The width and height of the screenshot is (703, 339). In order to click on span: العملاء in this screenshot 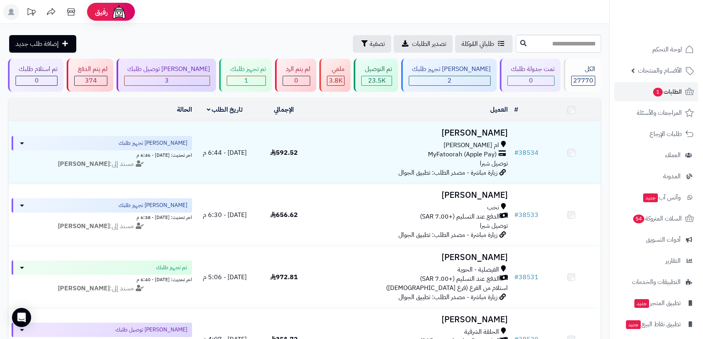, I will do `click(672, 155)`.